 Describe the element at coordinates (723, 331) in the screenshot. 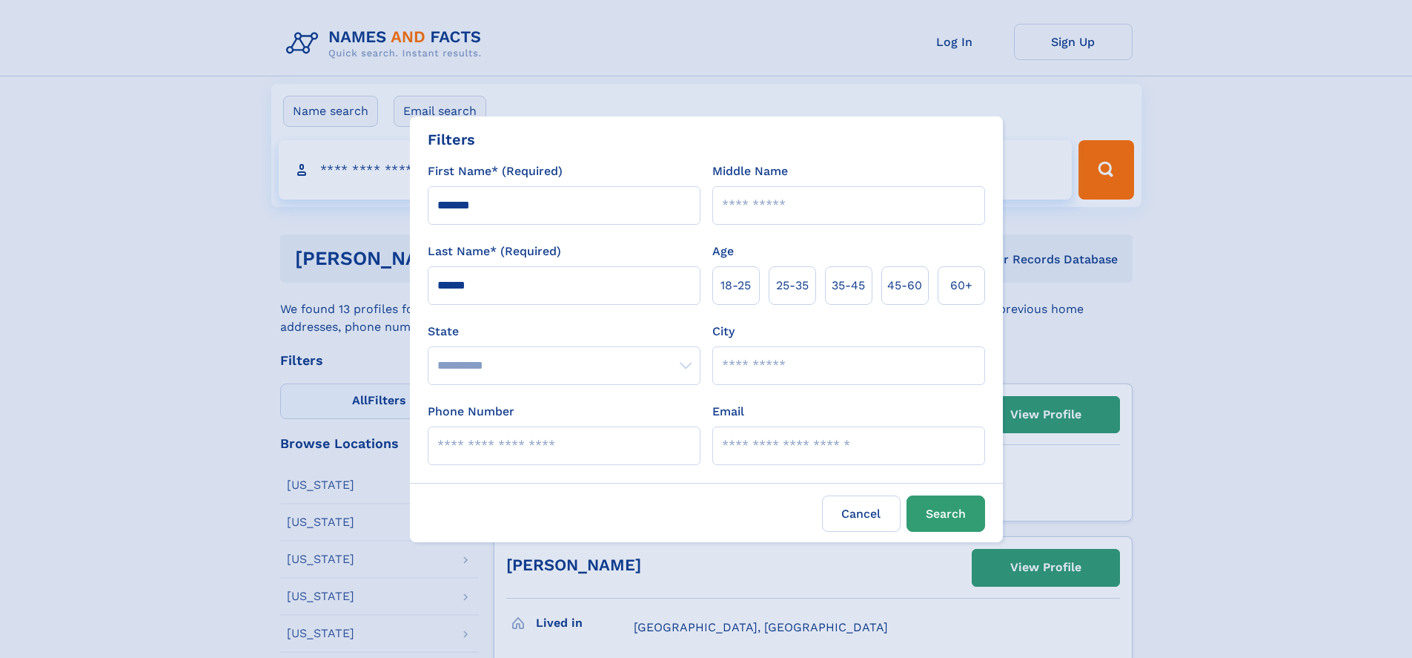

I see `label: City` at that location.